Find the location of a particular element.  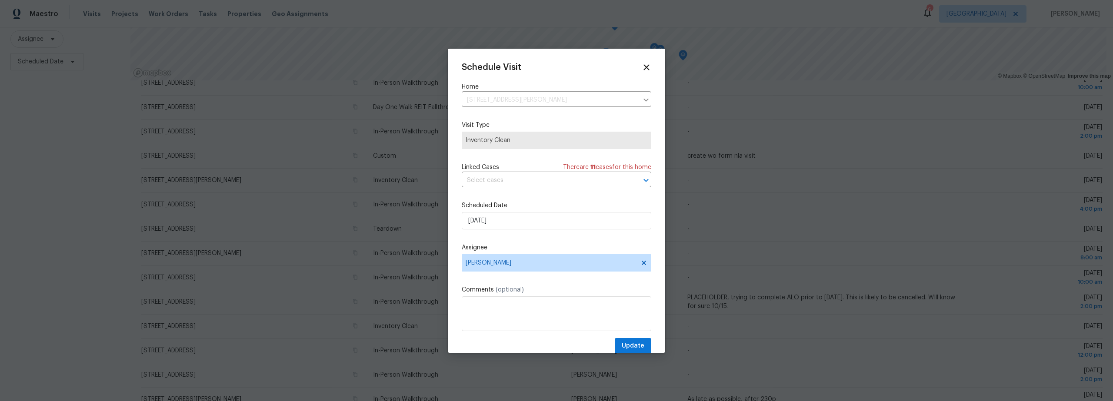

label: Home is located at coordinates (556, 87).